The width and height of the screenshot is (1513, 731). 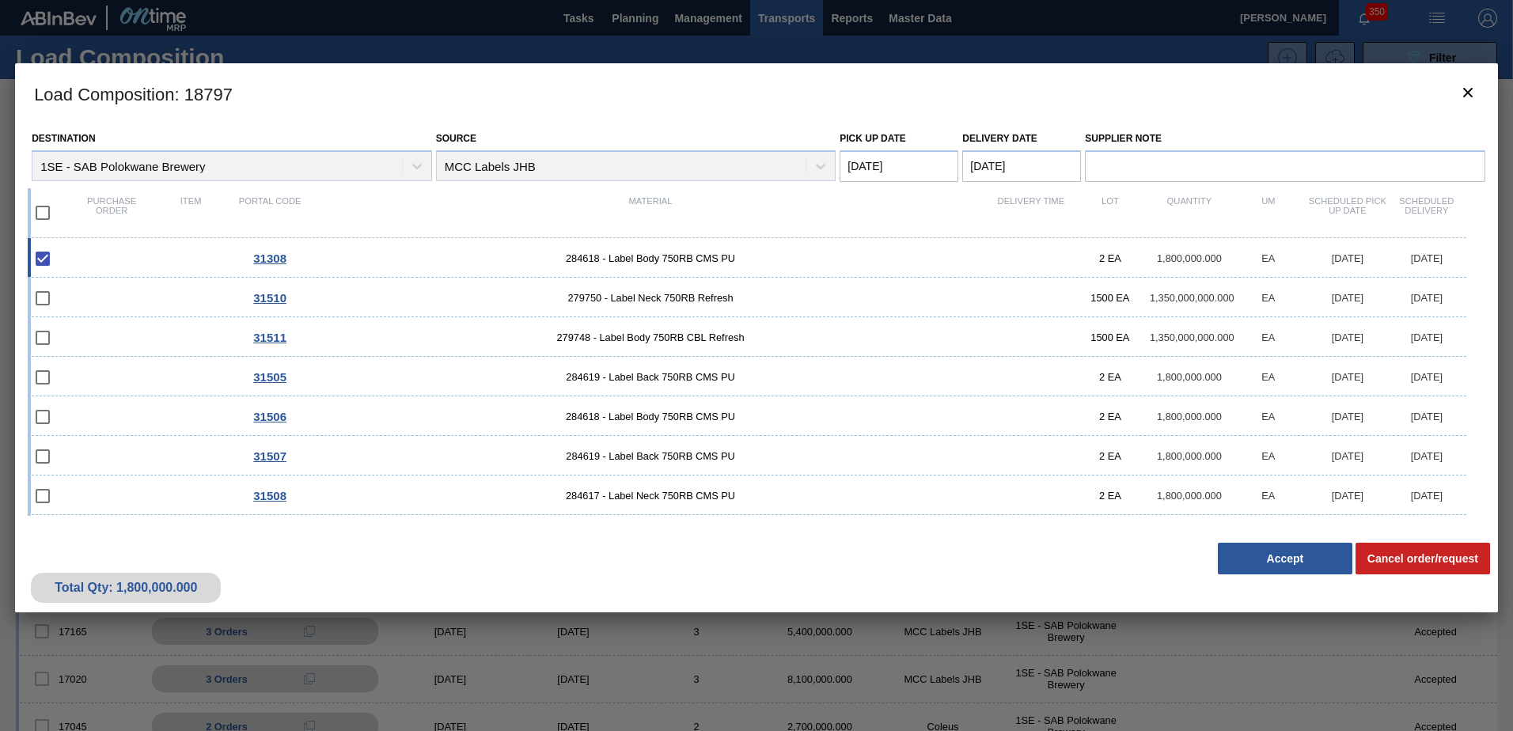 I want to click on span: 279748 - Label Body 750RB CBL Refresh, so click(x=650, y=337).